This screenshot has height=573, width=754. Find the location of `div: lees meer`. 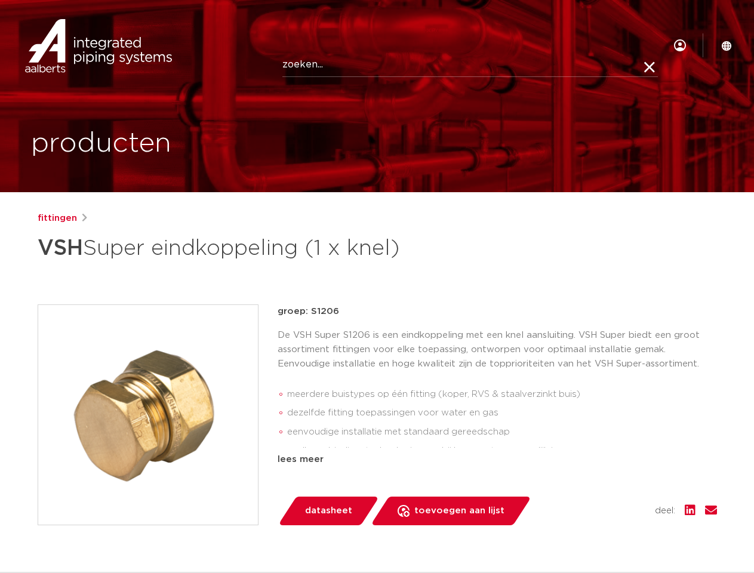

div: lees meer is located at coordinates (497, 460).